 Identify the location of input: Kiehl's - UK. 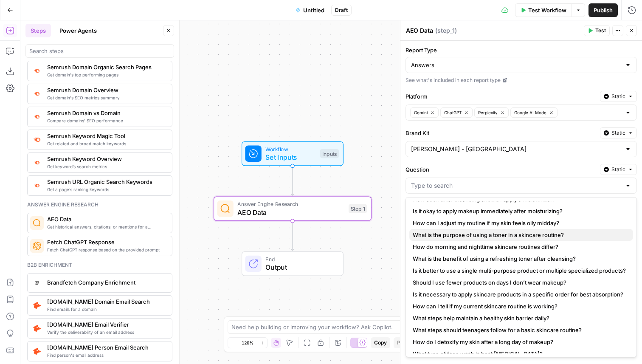
(516, 149).